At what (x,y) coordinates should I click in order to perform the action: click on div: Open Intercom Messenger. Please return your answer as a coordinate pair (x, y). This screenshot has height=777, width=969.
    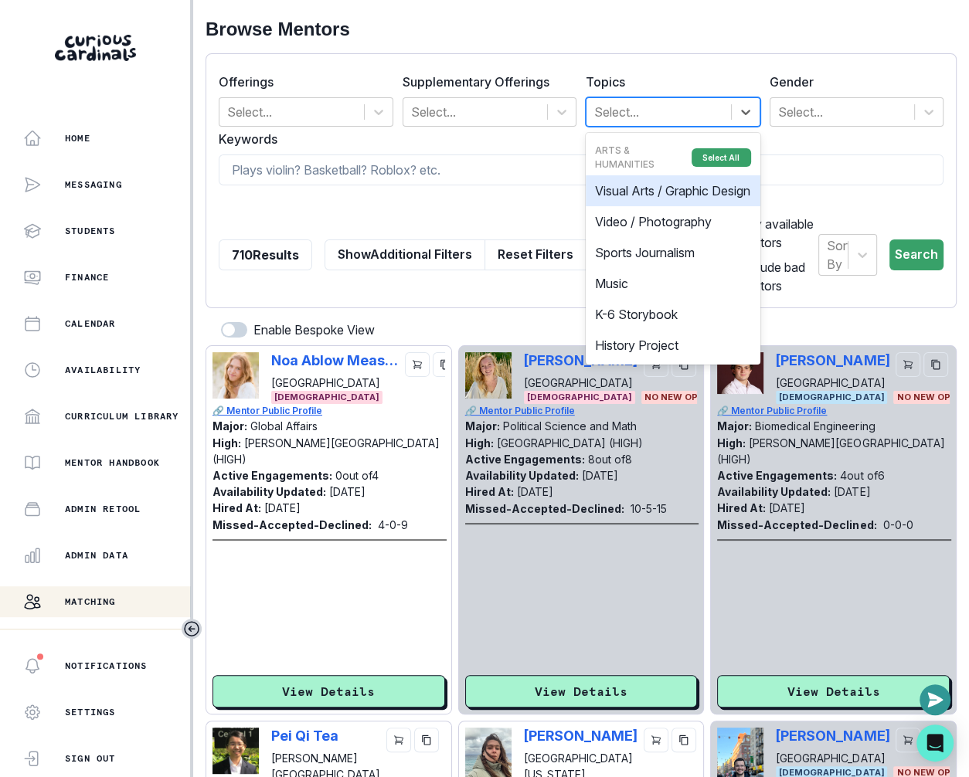
    Looking at the image, I should click on (935, 743).